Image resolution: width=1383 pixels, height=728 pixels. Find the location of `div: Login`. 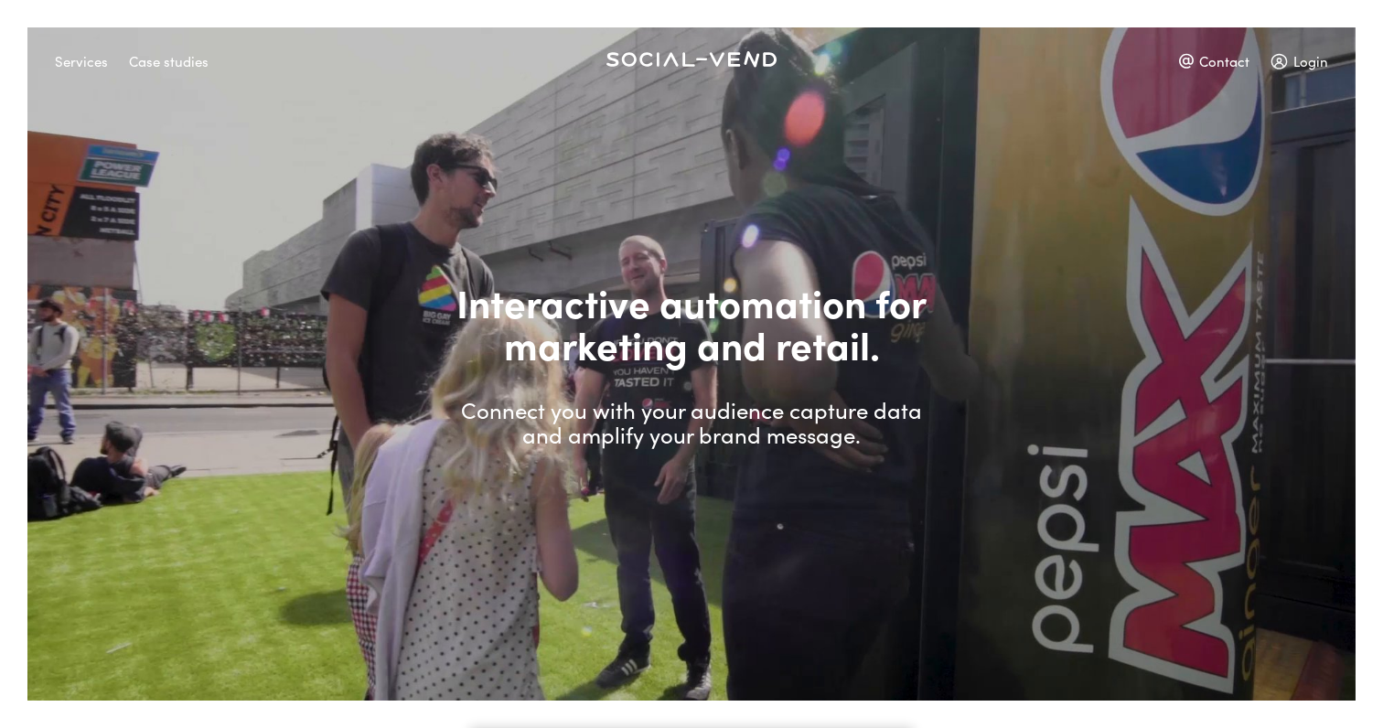

div: Login is located at coordinates (1298, 60).